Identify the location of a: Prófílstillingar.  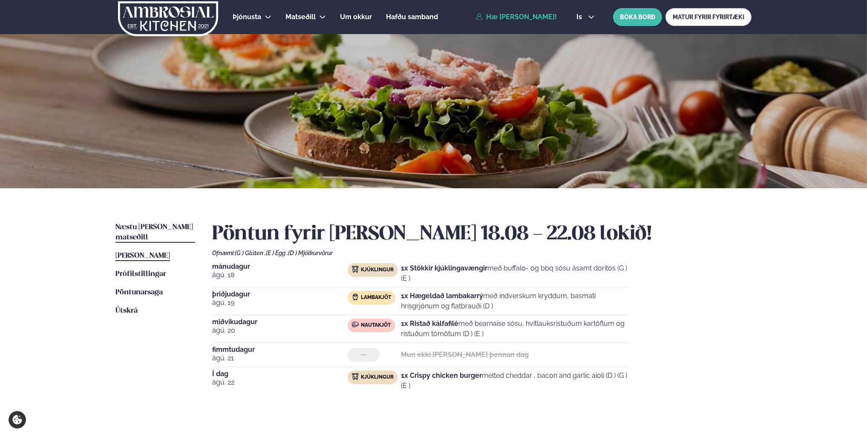
(141, 274).